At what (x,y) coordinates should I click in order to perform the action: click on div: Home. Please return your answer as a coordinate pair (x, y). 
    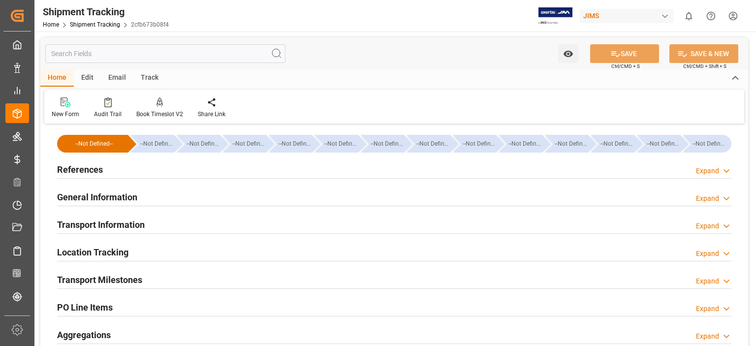
    Looking at the image, I should click on (57, 78).